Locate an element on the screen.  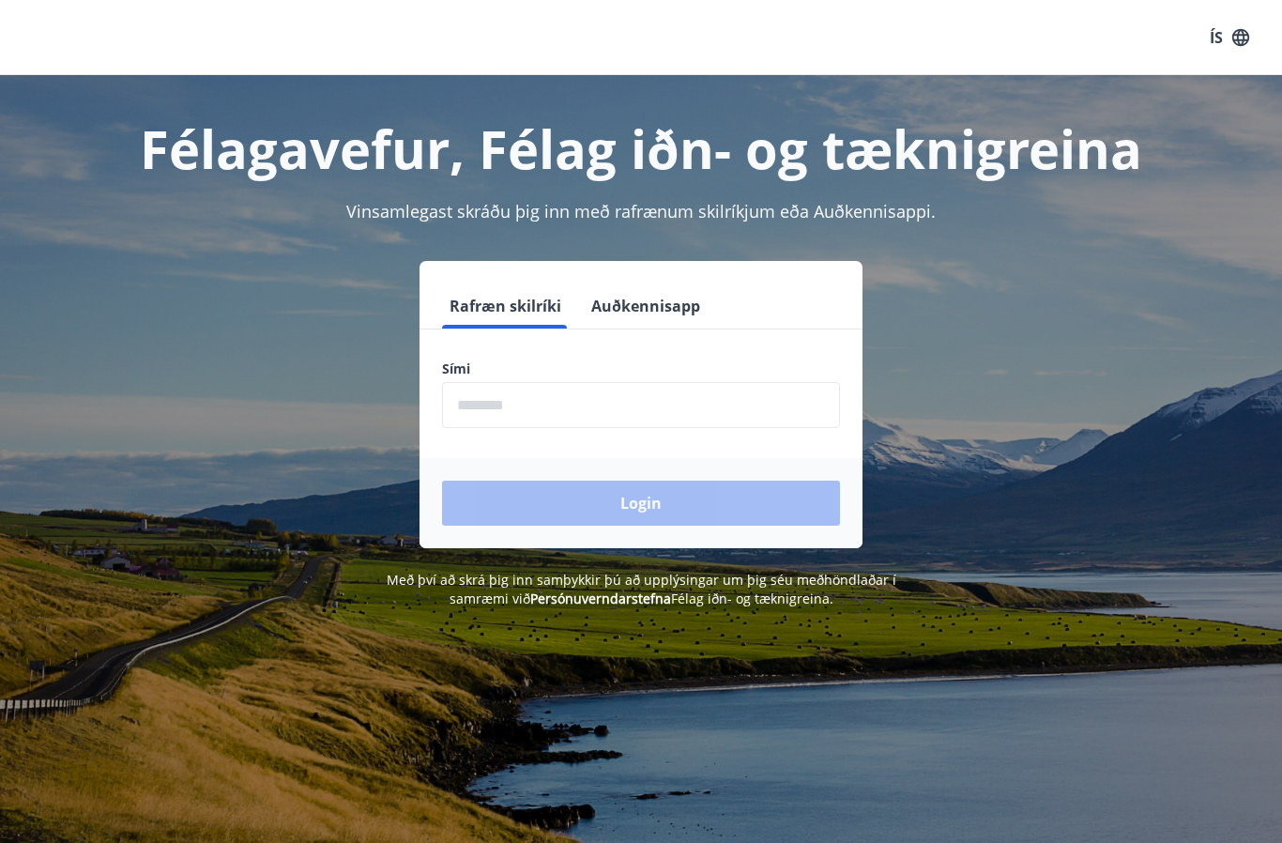
h1: Félagavefur, Félag iðn- og tæknigreina is located at coordinates (641, 148).